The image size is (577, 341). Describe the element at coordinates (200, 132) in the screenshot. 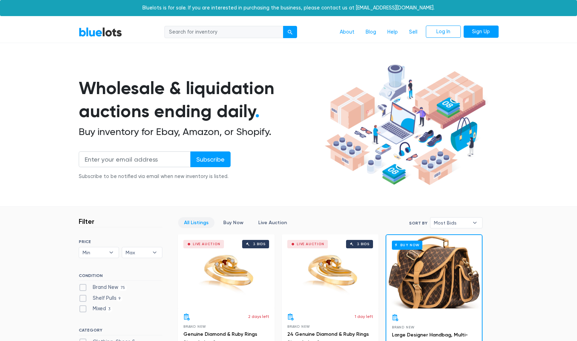

I see `h2: Buy inventory for Ebay, Amazon, or Shopify.` at that location.